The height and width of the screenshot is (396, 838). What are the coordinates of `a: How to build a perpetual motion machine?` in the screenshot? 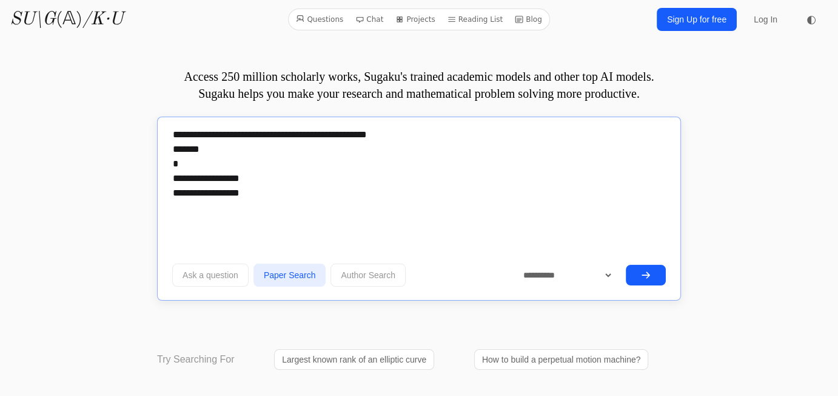 It's located at (562, 359).